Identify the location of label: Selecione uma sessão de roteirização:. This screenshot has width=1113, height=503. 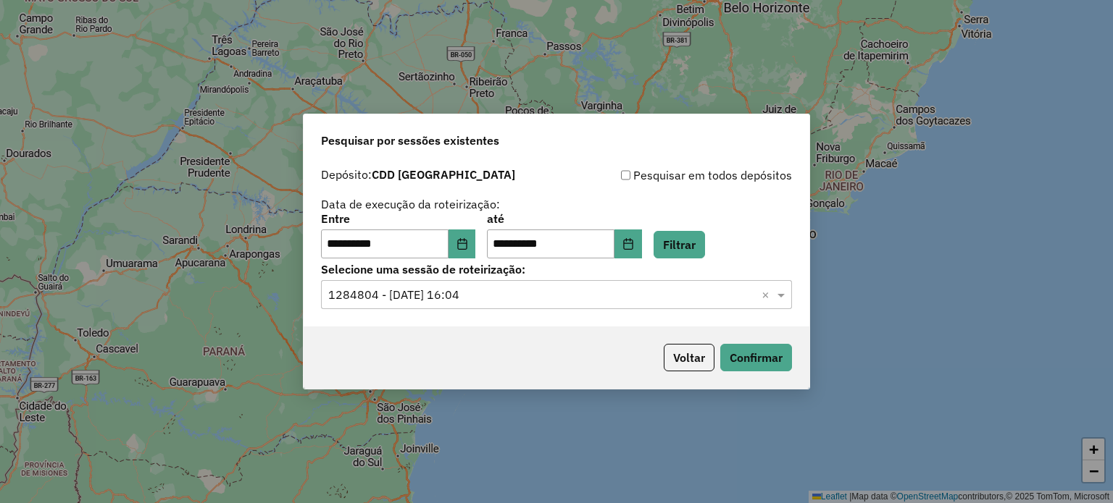
(556, 269).